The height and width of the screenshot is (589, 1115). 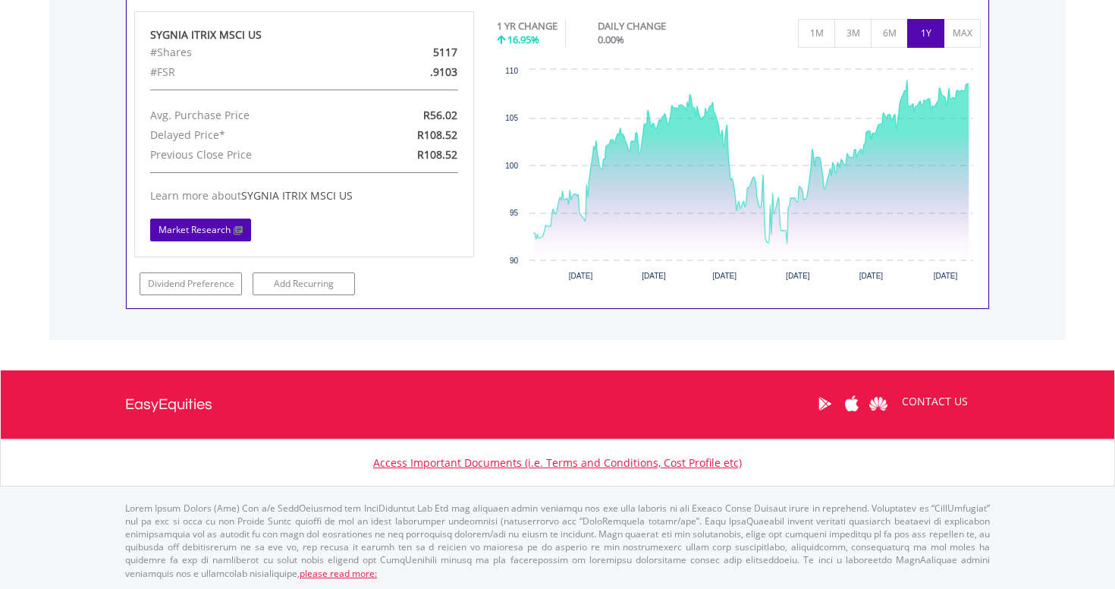 I want to click on span: 0.00%, so click(x=611, y=39).